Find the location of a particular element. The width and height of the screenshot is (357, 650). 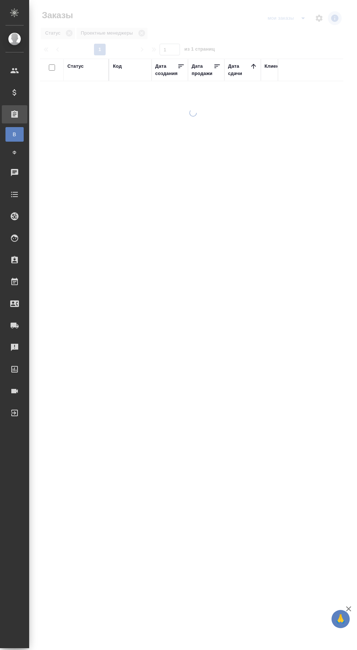

div: Клиент is located at coordinates (273, 66).